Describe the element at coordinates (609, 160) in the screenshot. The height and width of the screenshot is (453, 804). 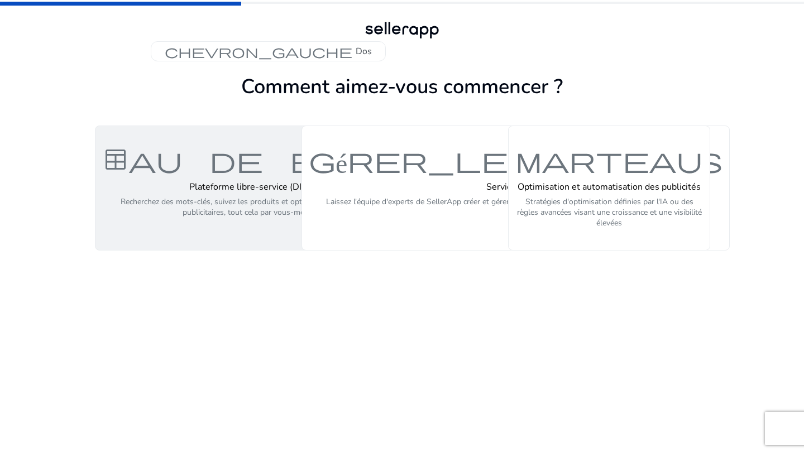
I see `font: marteau` at that location.